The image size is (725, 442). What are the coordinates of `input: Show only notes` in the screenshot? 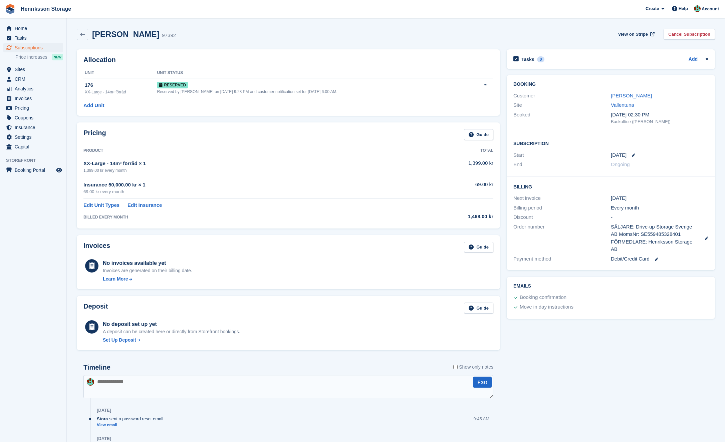 It's located at (455, 367).